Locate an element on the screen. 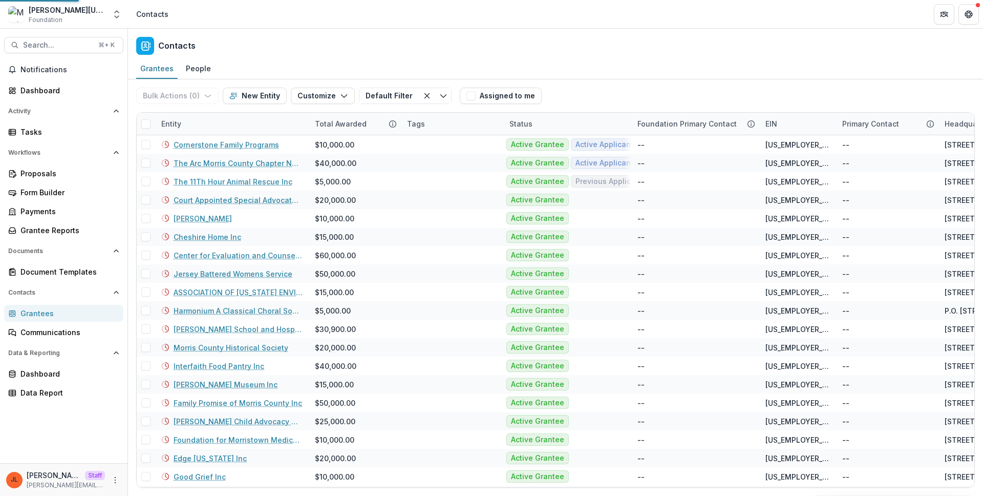 The image size is (983, 496). button: Partners is located at coordinates (944, 14).